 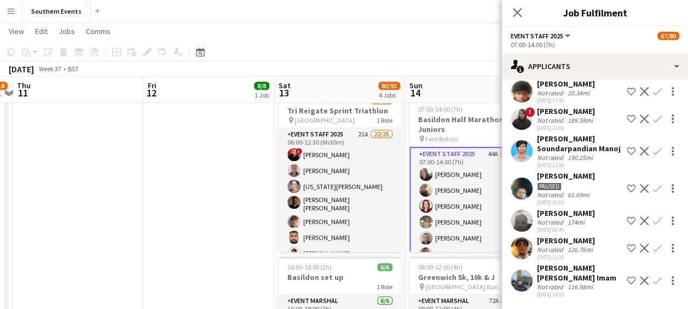 I want to click on span: View, so click(x=16, y=31).